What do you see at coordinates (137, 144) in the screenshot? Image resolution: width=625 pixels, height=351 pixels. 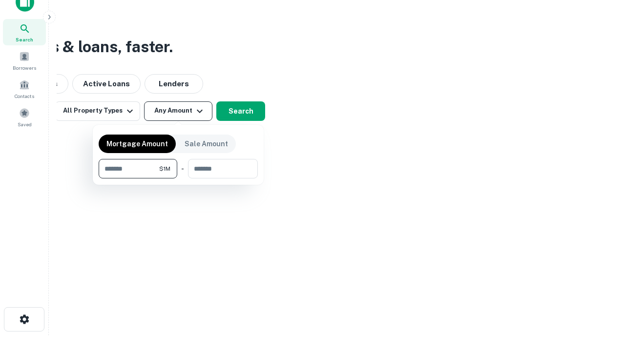 I see `p: Mortgage Amount` at bounding box center [137, 144].